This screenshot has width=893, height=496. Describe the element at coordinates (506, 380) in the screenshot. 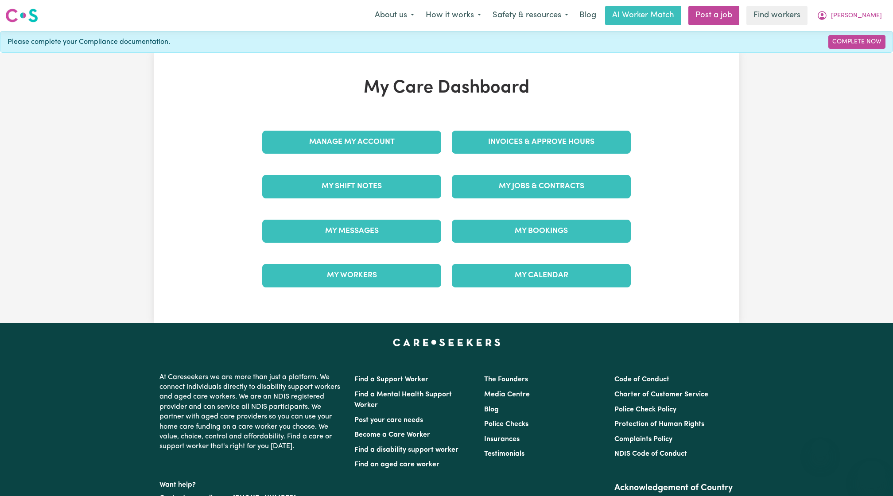

I see `a: The Founders` at that location.